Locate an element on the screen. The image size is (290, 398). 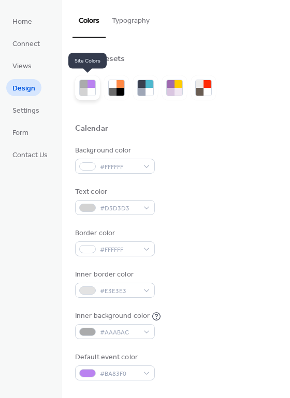
a: Design is located at coordinates (24, 87).